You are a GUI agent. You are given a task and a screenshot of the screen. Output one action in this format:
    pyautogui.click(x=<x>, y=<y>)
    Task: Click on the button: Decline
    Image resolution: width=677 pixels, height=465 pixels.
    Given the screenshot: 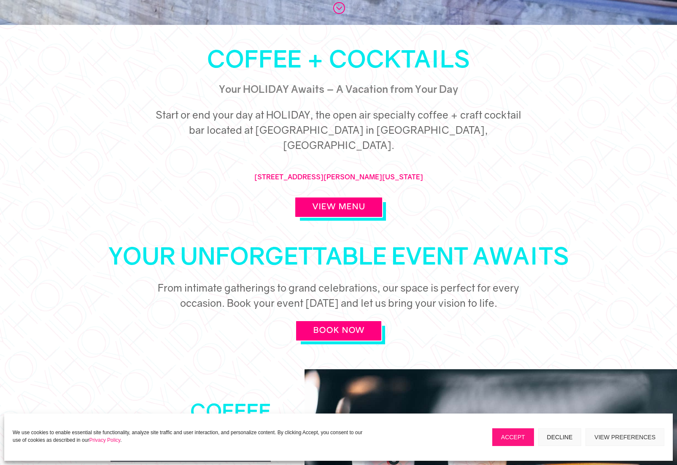 What is the action you would take?
    pyautogui.click(x=560, y=437)
    